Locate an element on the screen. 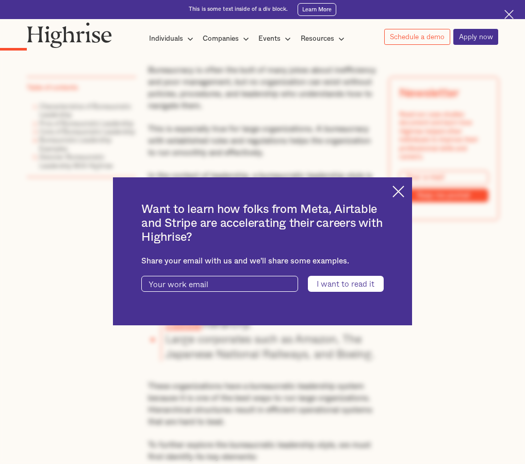 Image resolution: width=525 pixels, height=464 pixels. div: This is some text inside of a div block. is located at coordinates (238, 9).